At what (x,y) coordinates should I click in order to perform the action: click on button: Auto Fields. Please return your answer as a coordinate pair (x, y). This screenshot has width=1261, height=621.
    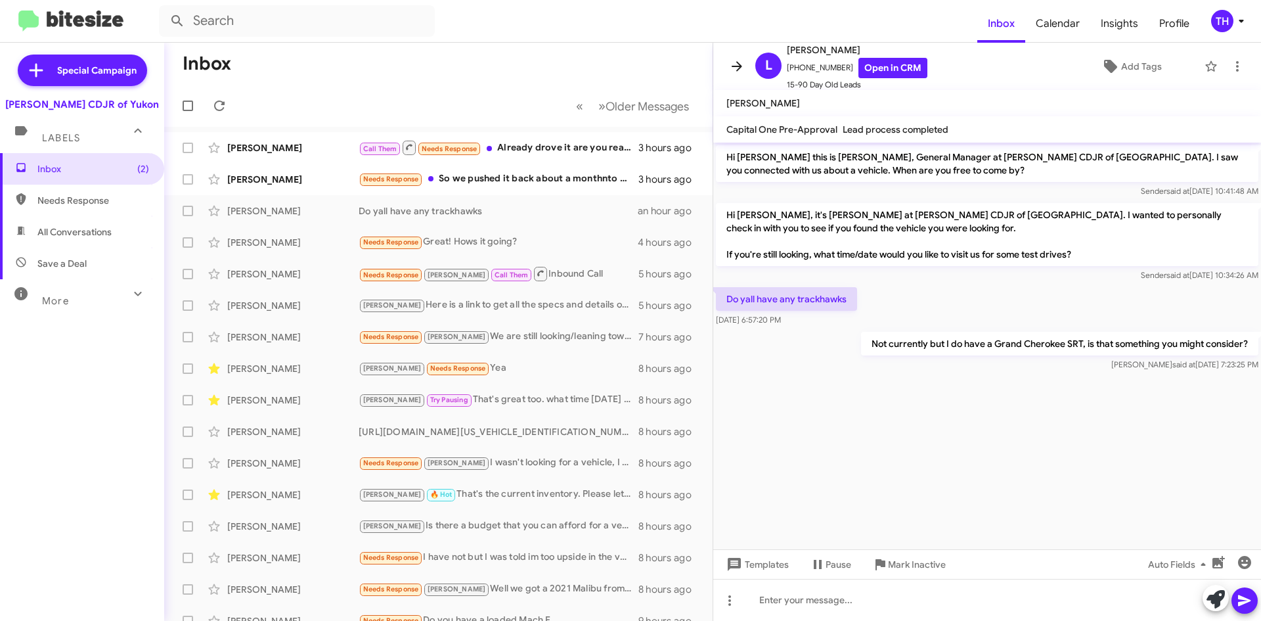
    Looking at the image, I should click on (1180, 564).